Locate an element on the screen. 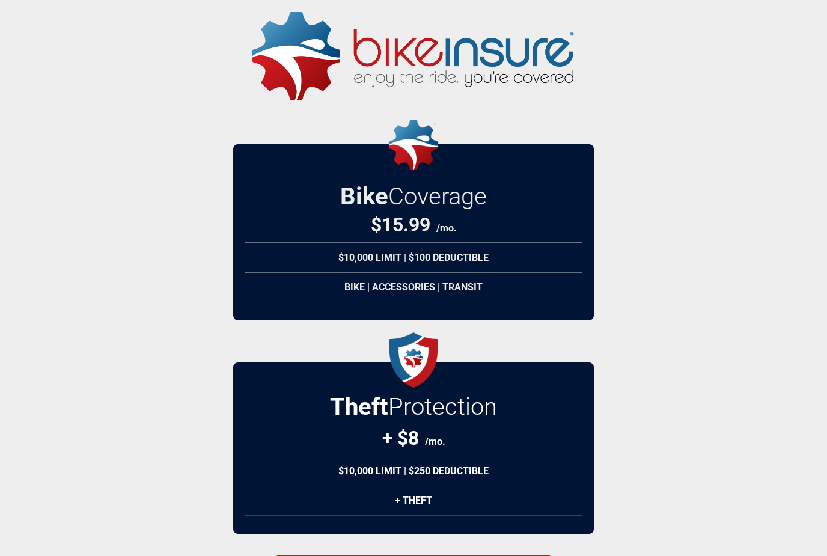 The width and height of the screenshot is (827, 556). strong: Theft is located at coordinates (359, 407).